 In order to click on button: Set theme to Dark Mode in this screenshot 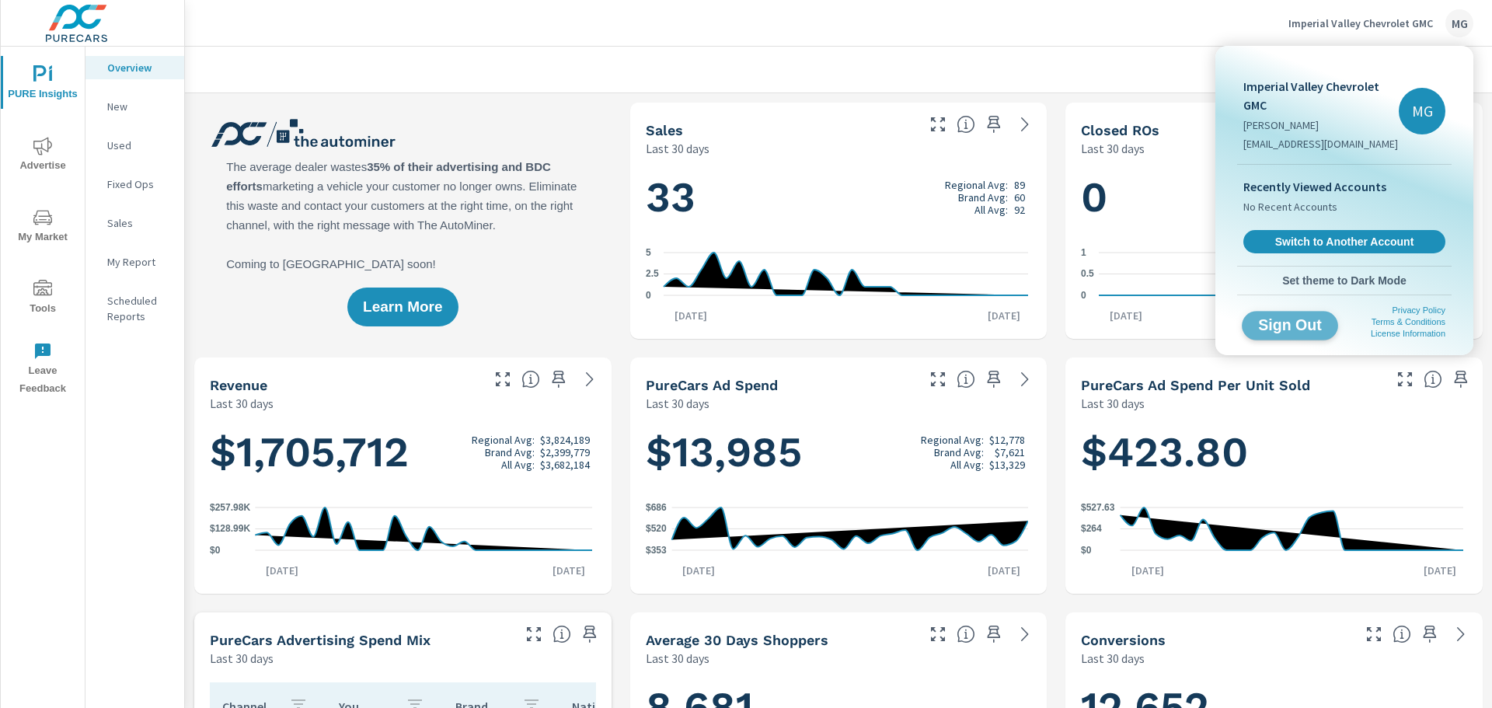, I will do `click(1344, 280)`.